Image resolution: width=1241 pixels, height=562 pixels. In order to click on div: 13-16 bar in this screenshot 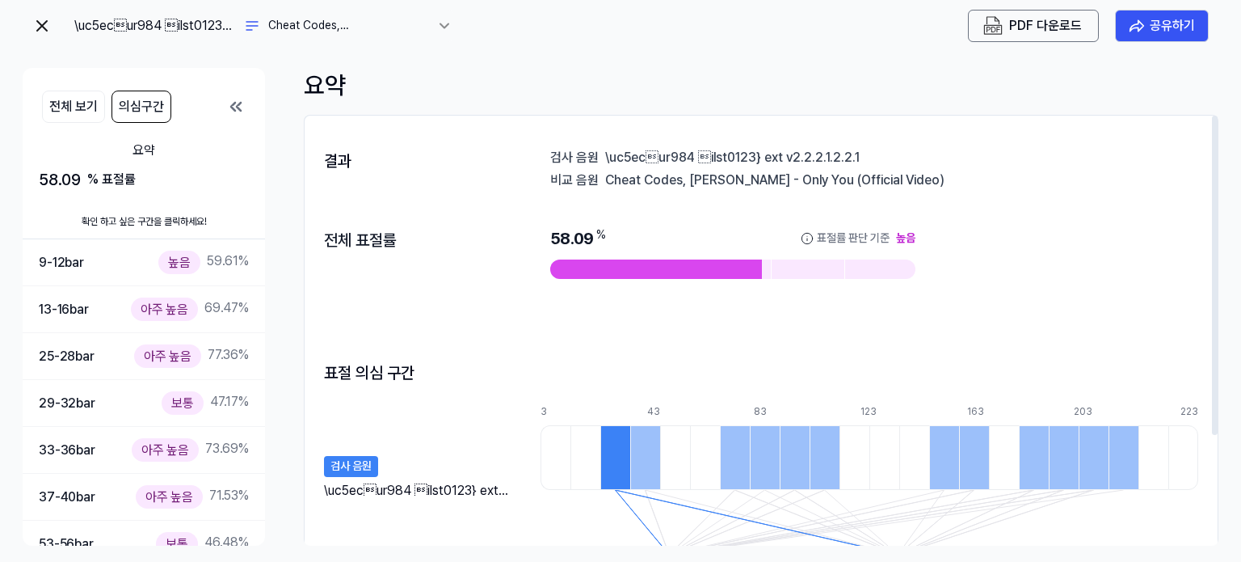, I will do `click(64, 309)`.